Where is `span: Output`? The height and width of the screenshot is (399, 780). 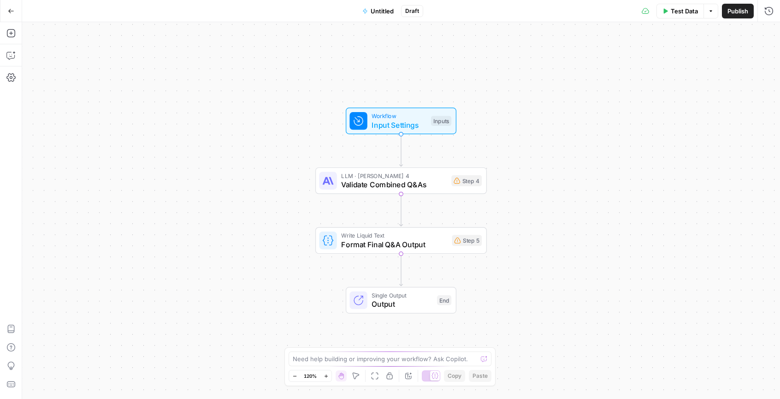 span: Output is located at coordinates (402, 304).